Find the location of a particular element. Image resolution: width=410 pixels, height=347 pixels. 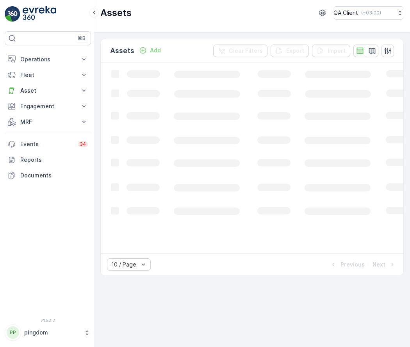

button: QA Client(+03:00) is located at coordinates (369, 13).